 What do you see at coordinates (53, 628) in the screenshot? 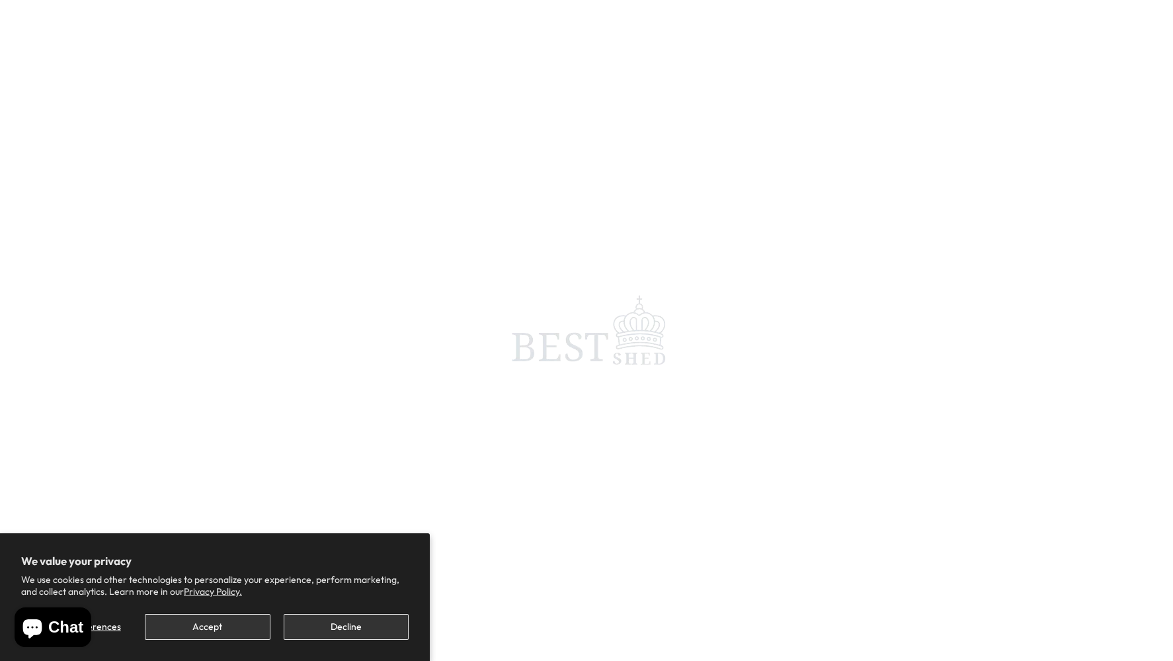
I see `inbox-online-store-chat: Shopify online store chat` at bounding box center [53, 628].